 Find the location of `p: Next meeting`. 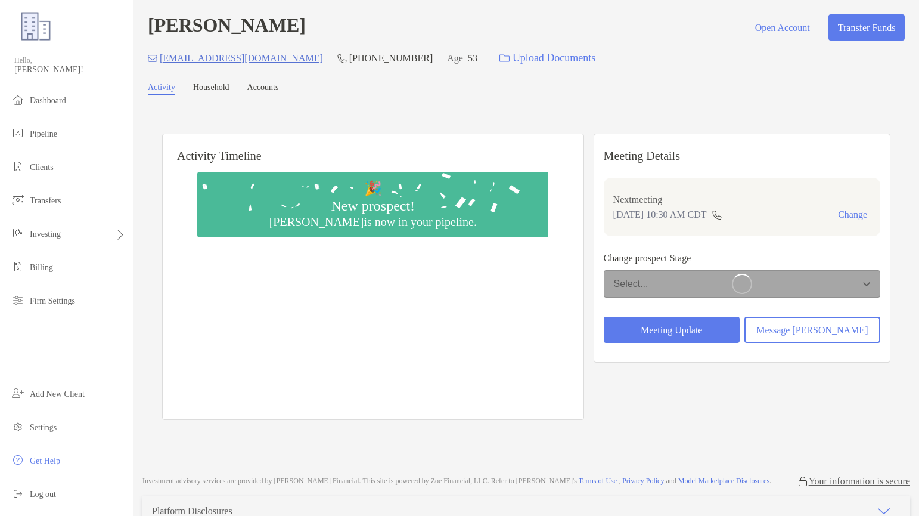

p: Next meeting is located at coordinates (742, 199).